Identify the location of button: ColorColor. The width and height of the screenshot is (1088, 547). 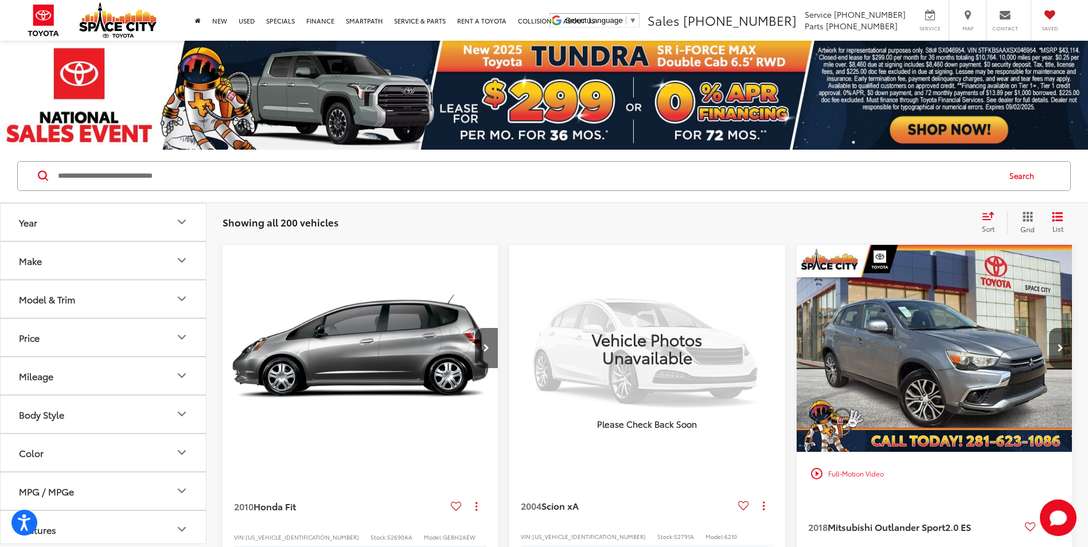
(104, 453).